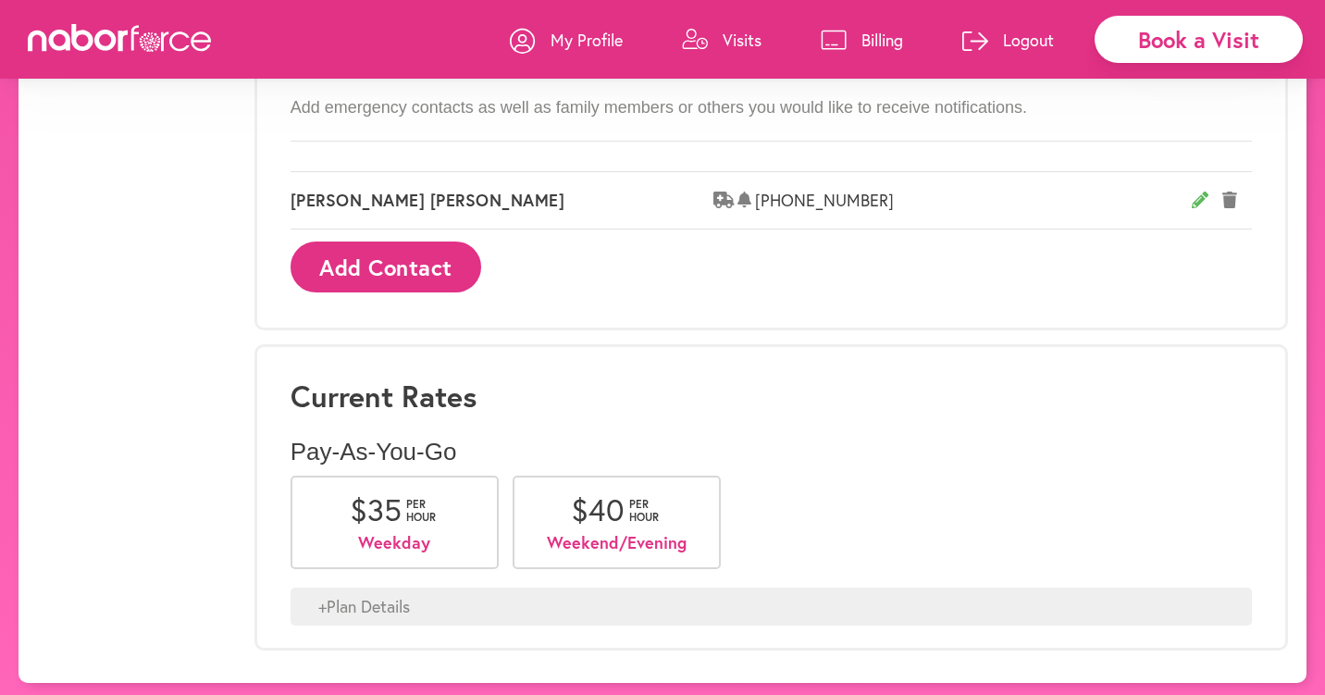 This screenshot has width=1325, height=695. I want to click on a: My Profile, so click(566, 40).